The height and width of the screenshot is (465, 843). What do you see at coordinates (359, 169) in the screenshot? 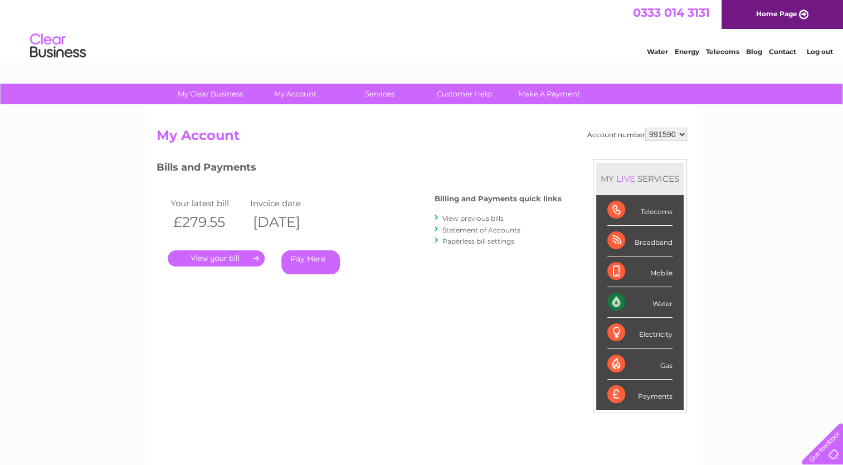
I see `h3: Bills and Payments` at bounding box center [359, 169].